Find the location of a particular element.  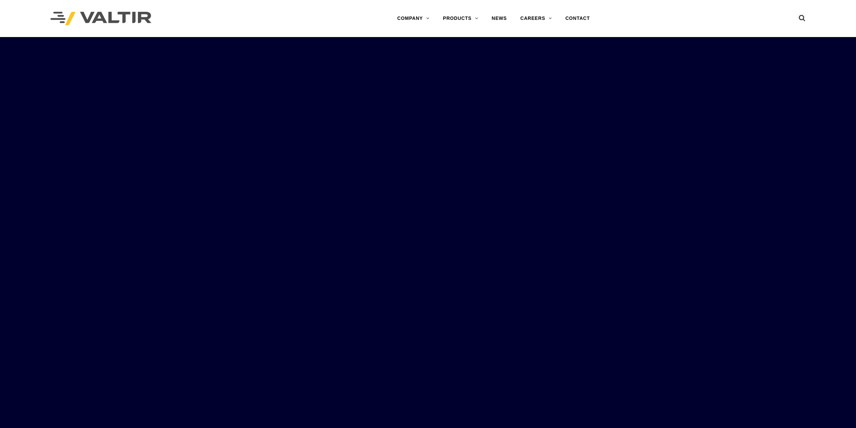

a: CONTACT is located at coordinates (578, 19).